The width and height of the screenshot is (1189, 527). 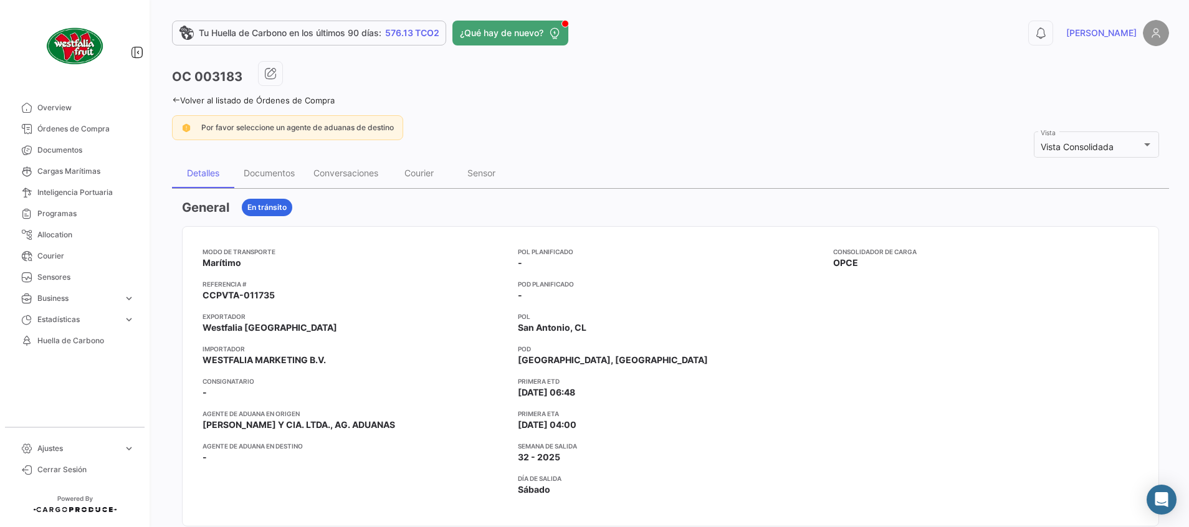 What do you see at coordinates (671, 381) in the screenshot?
I see `app-card-info-title: Primera ETD` at bounding box center [671, 381].